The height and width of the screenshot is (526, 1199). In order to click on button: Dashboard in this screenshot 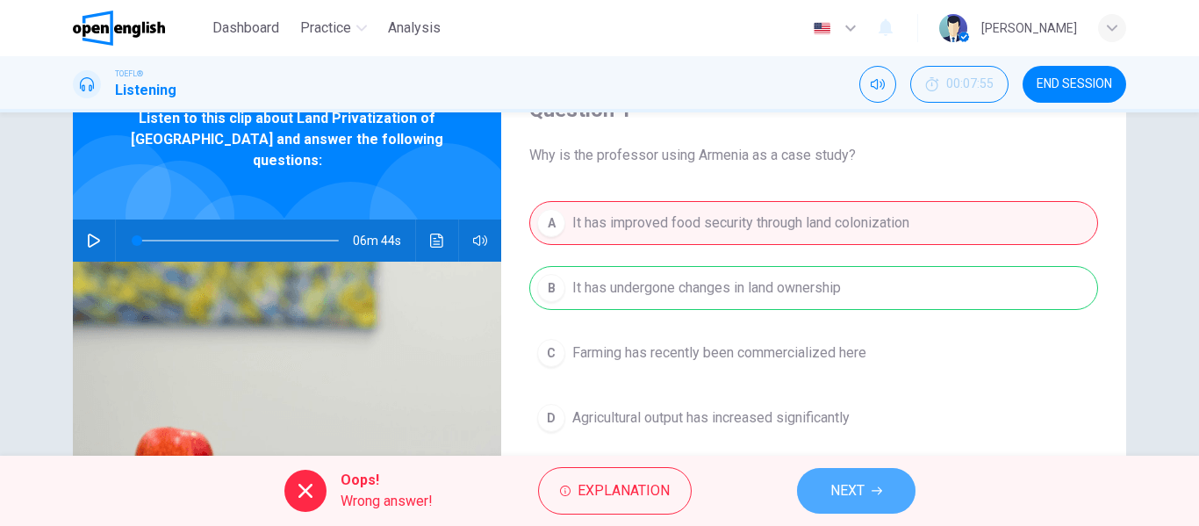, I will do `click(246, 28)`.